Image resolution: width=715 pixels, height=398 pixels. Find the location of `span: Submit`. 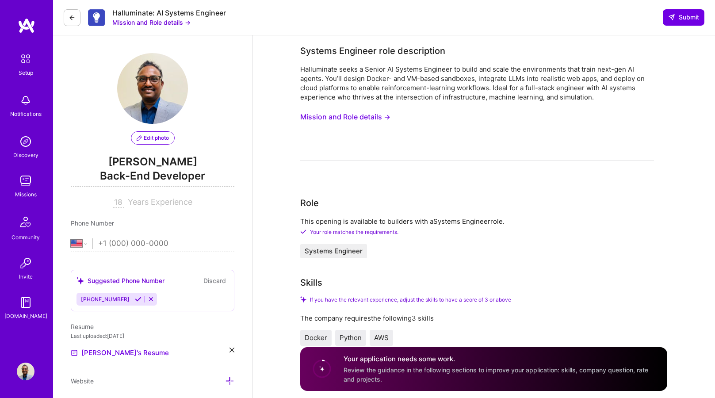

span: Submit is located at coordinates (684, 17).